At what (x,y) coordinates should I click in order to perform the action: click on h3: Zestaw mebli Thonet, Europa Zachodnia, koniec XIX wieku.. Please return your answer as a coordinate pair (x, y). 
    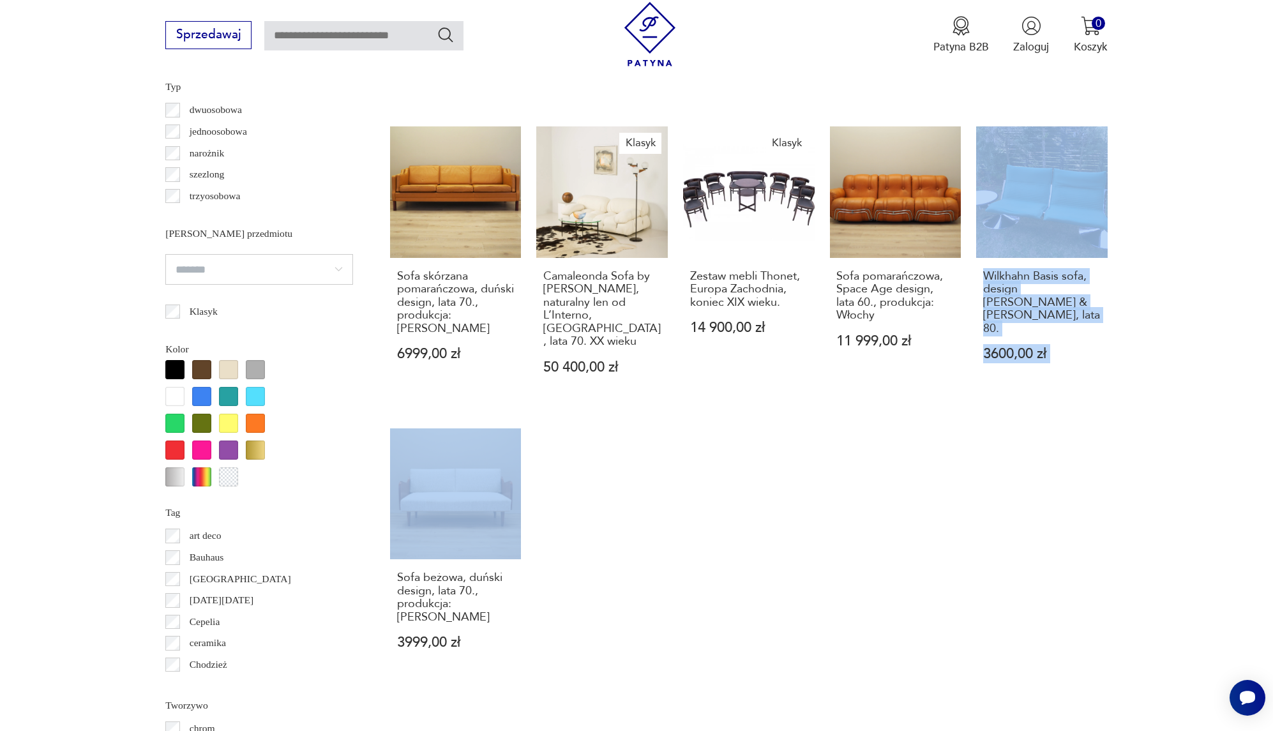
    Looking at the image, I should click on (749, 289).